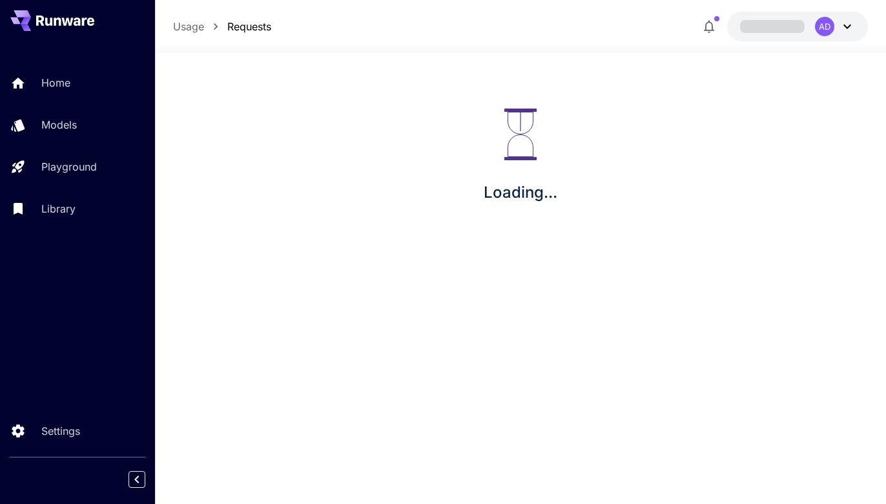  Describe the element at coordinates (61, 431) in the screenshot. I see `p: Settings` at that location.